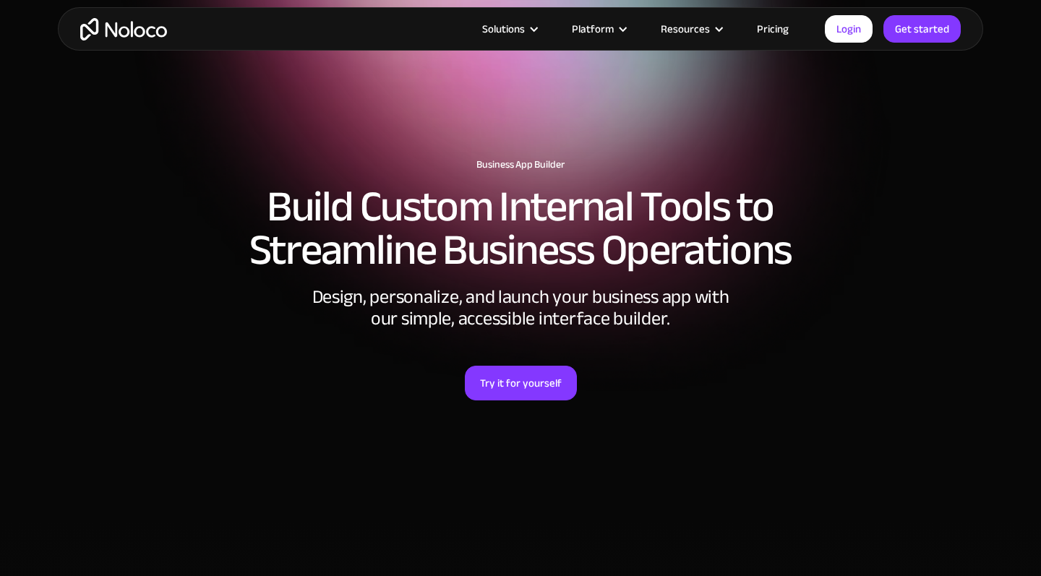 The width and height of the screenshot is (1041, 576). Describe the element at coordinates (520, 165) in the screenshot. I see `h1: Business App Builder` at that location.